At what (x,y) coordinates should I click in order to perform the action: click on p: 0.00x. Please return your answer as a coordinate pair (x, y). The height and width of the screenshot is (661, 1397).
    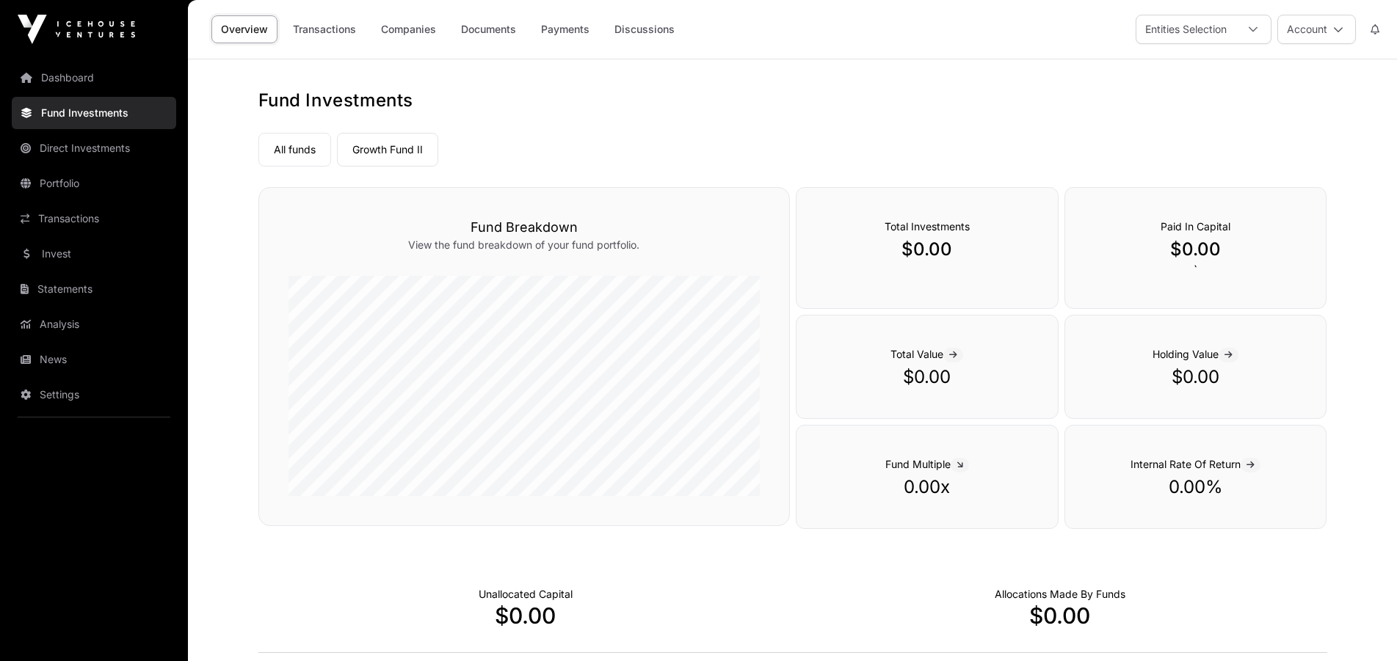
    Looking at the image, I should click on (927, 487).